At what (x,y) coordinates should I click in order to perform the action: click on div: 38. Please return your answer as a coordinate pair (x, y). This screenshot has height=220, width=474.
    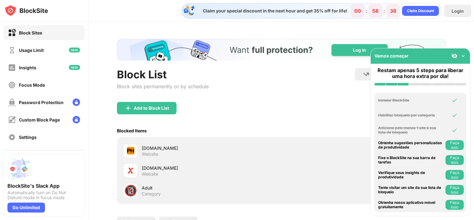
    Looking at the image, I should click on (393, 11).